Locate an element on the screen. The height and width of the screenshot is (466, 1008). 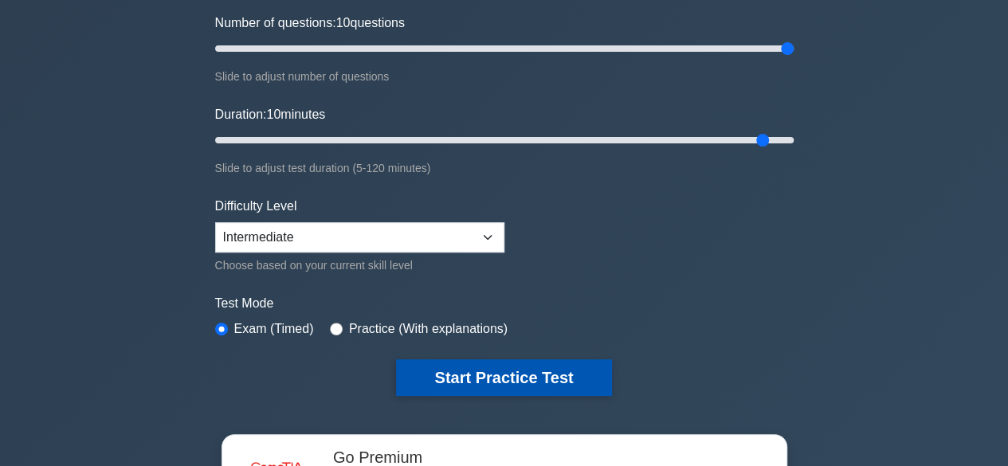
button: Start Practice Test is located at coordinates (504, 378).